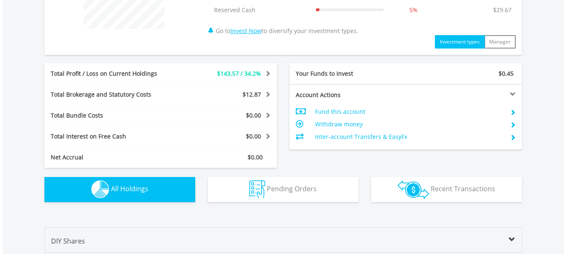 Image resolution: width=566 pixels, height=254 pixels. Describe the element at coordinates (129, 189) in the screenshot. I see `span: All Holdings` at that location.